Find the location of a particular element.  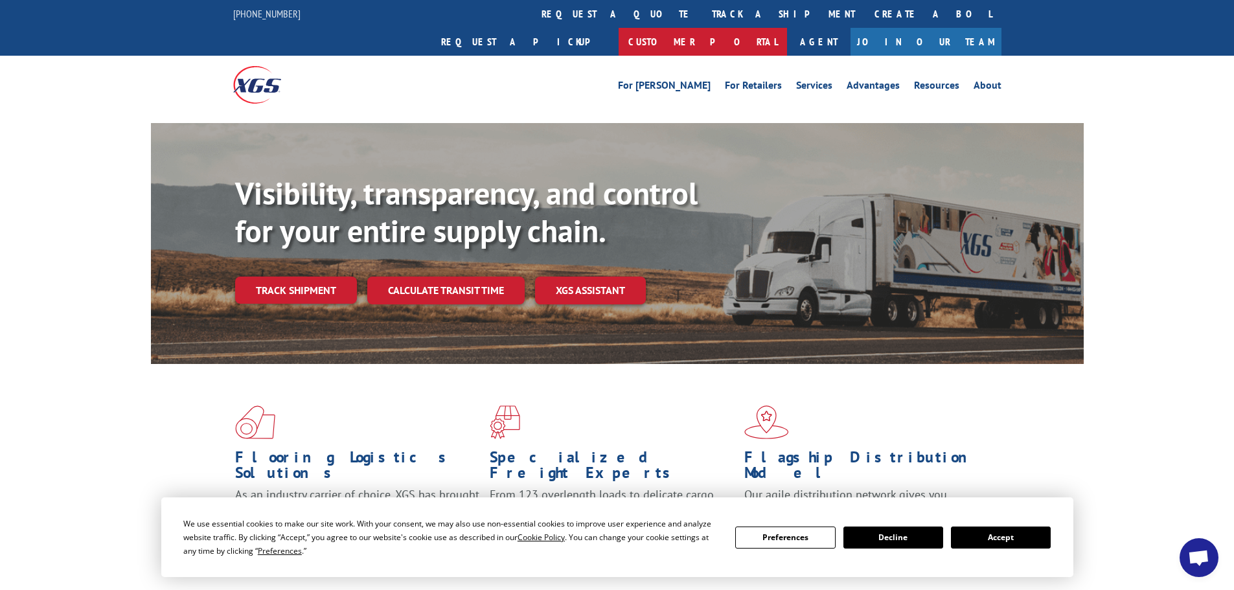

span: Our agile distribution network gives you nationwide inventory management on demand. is located at coordinates (863, 502).